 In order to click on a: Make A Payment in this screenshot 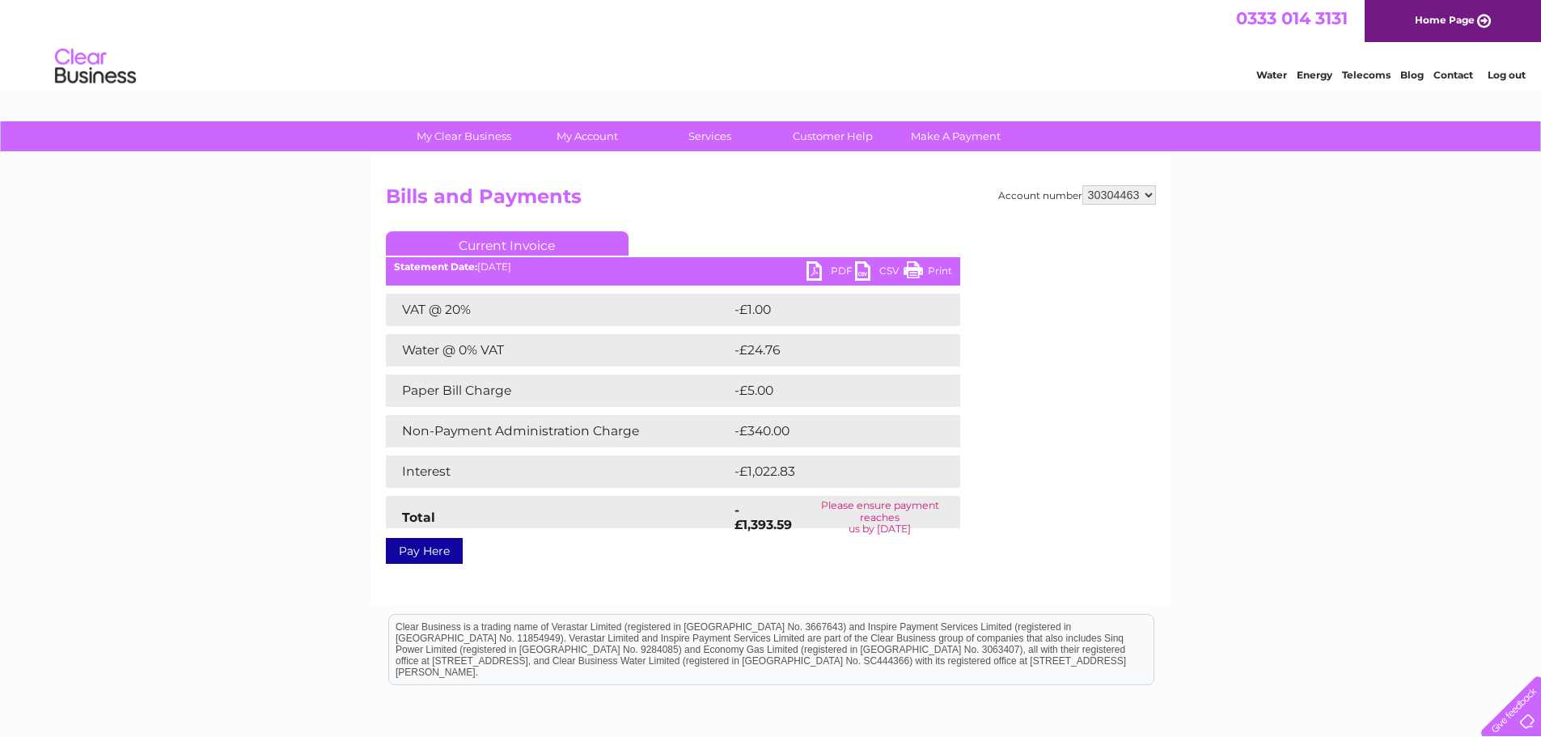, I will do `click(955, 136)`.